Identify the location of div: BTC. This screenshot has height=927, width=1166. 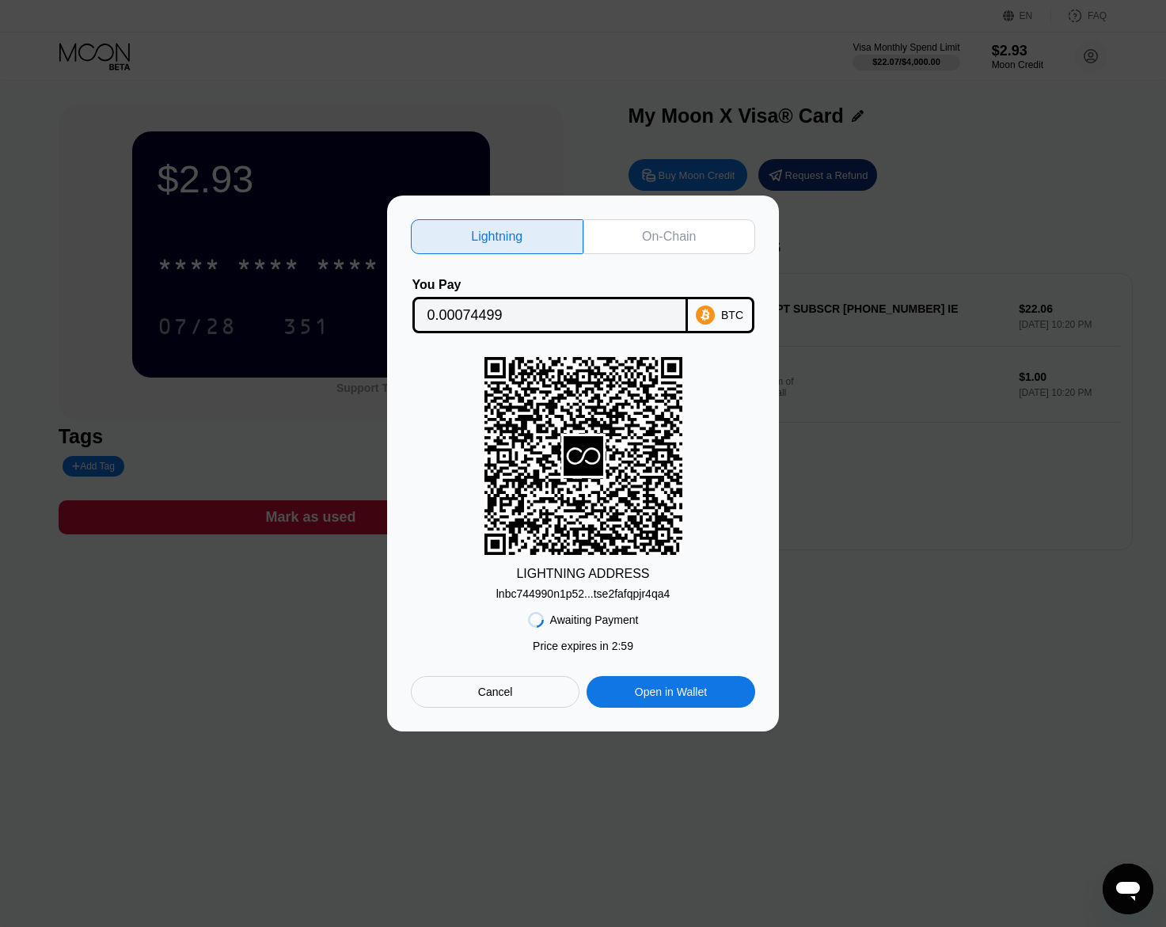
(732, 315).